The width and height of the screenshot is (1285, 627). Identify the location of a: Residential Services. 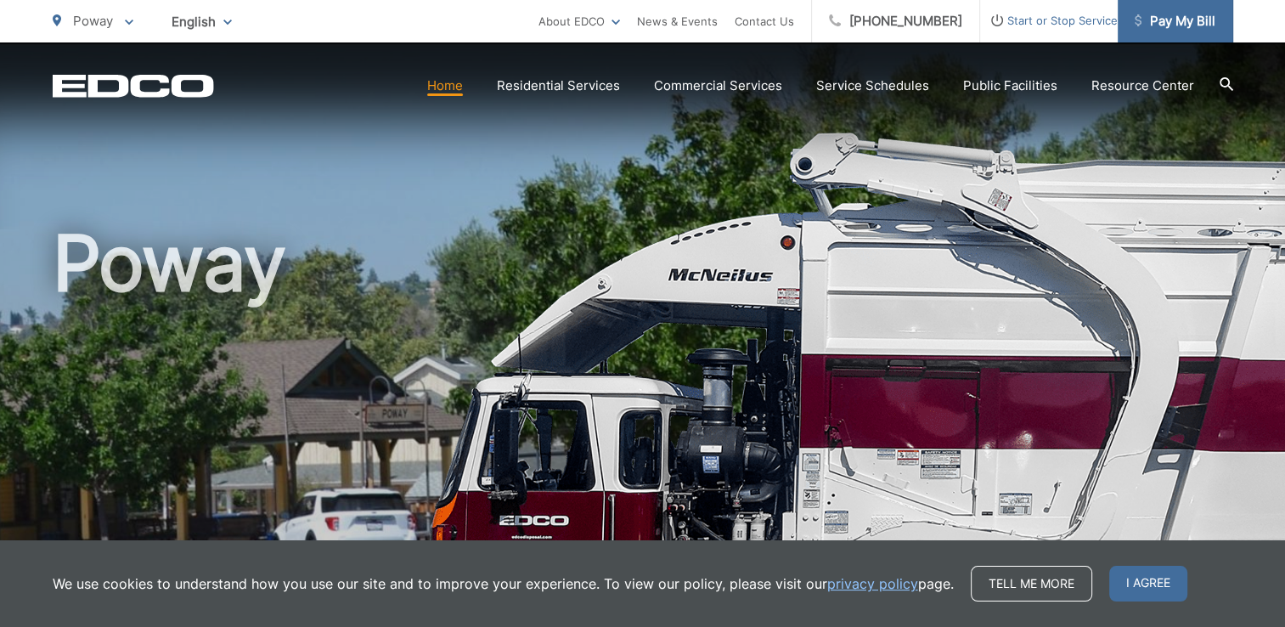
(558, 86).